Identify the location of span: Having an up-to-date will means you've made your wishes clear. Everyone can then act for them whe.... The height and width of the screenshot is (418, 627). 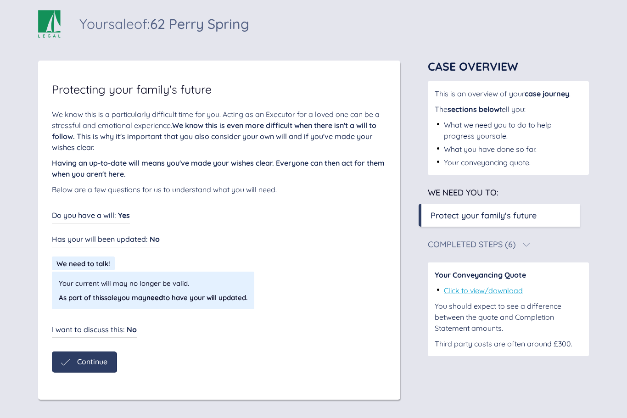
(218, 168).